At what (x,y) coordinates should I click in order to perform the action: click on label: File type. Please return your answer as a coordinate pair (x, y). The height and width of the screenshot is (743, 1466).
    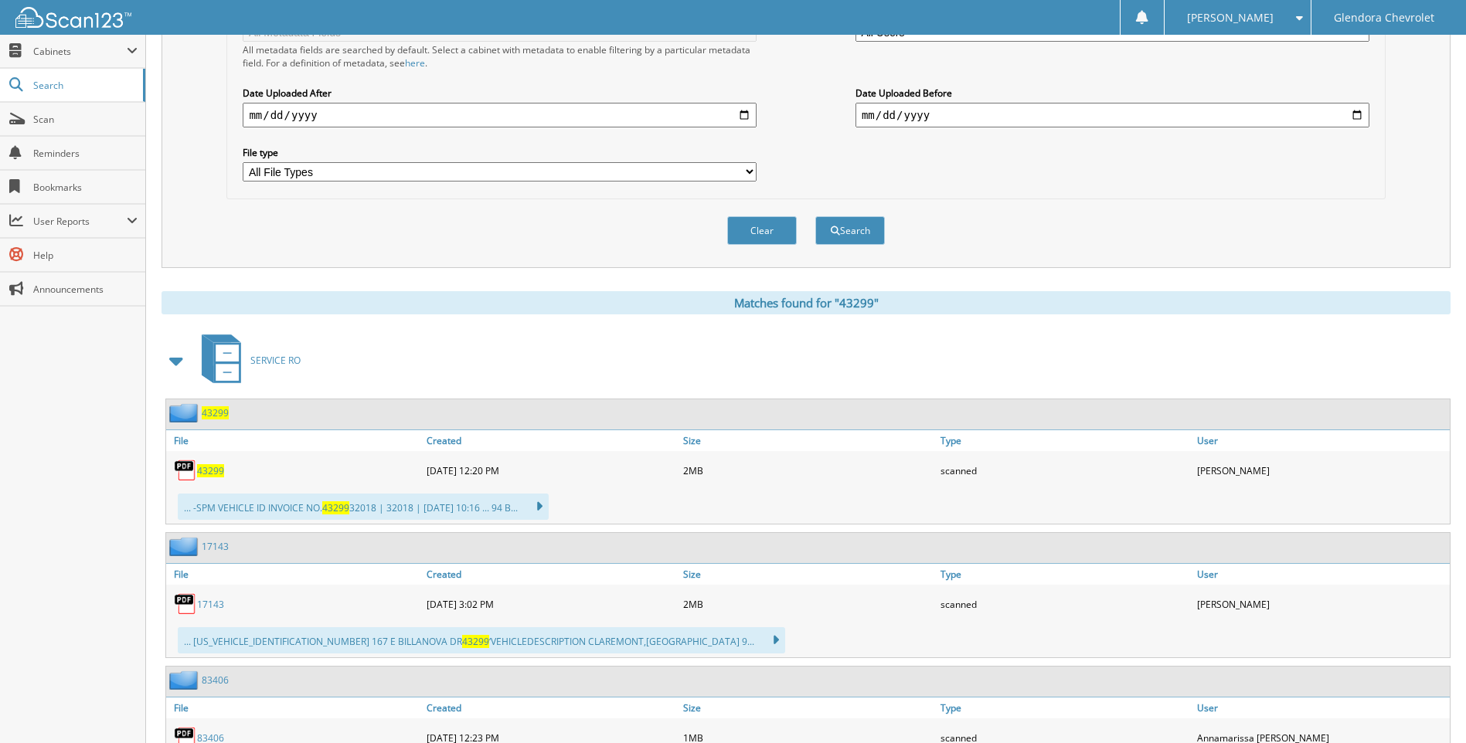
    Looking at the image, I should click on (499, 152).